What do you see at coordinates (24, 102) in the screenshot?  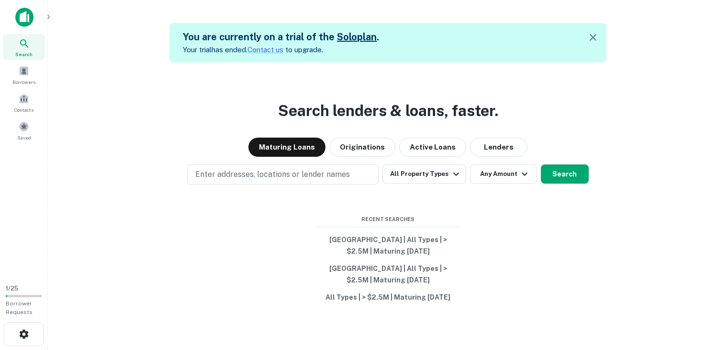 I see `div: Contacts` at bounding box center [24, 102].